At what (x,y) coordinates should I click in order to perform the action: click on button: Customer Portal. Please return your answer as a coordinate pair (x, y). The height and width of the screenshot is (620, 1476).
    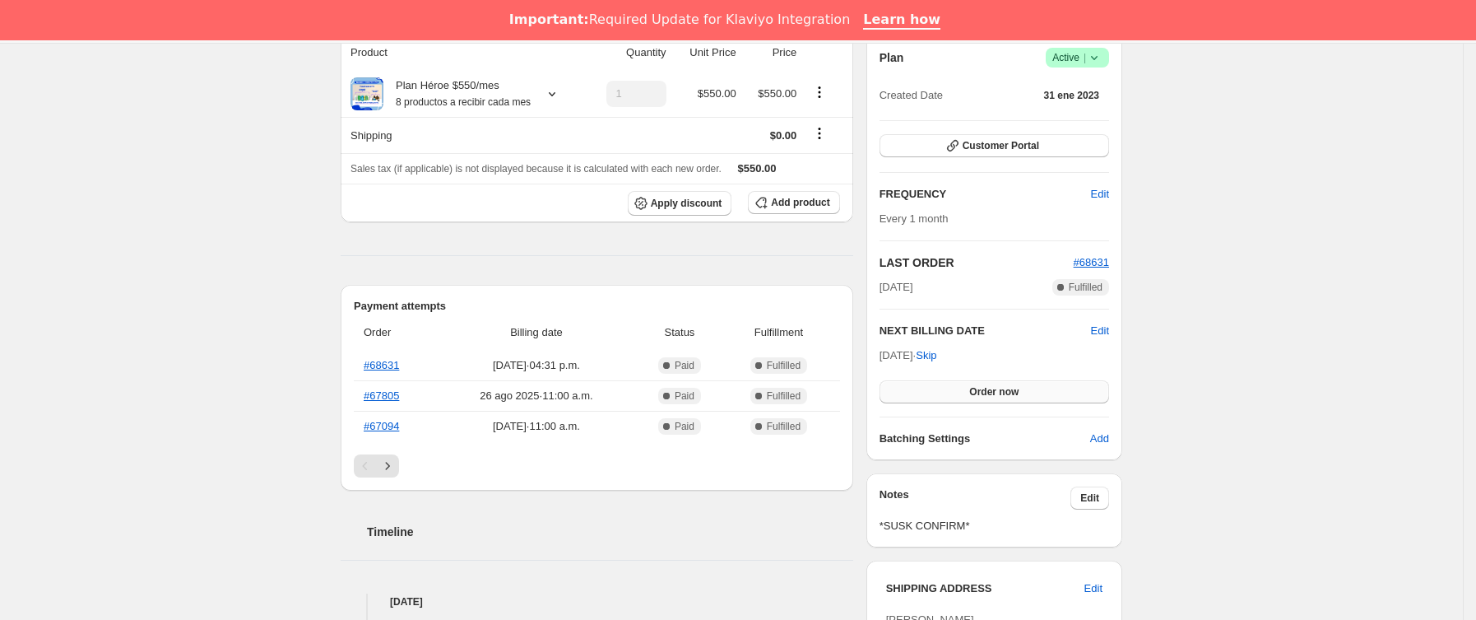
    Looking at the image, I should click on (994, 146).